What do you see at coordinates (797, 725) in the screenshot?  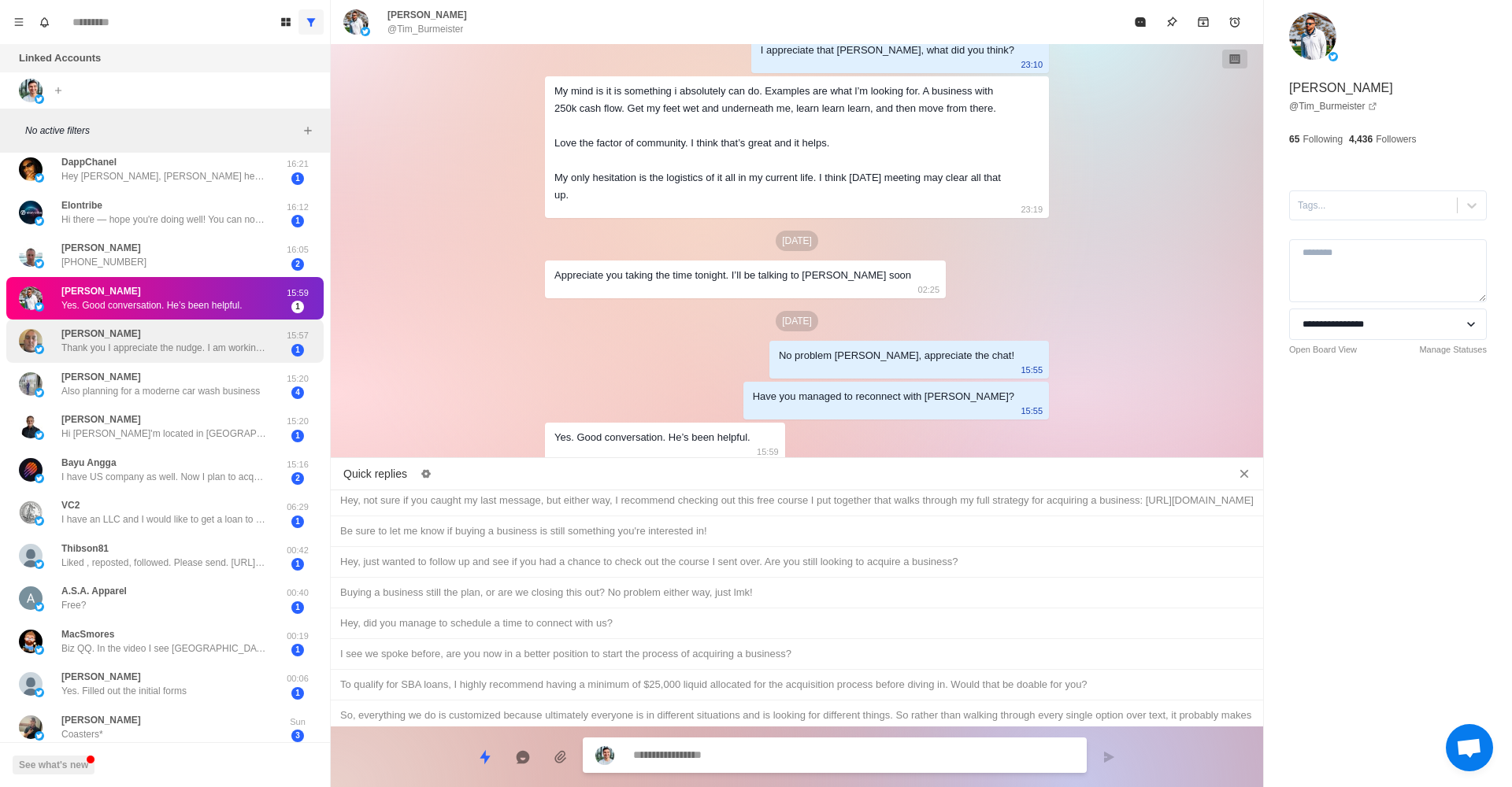 I see `div: So, everything we do is customized because ultimately everyone is in different situations and is ...` at bounding box center [797, 725].